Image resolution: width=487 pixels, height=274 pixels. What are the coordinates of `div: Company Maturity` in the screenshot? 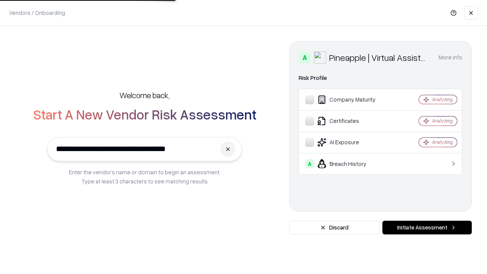 It's located at (350, 100).